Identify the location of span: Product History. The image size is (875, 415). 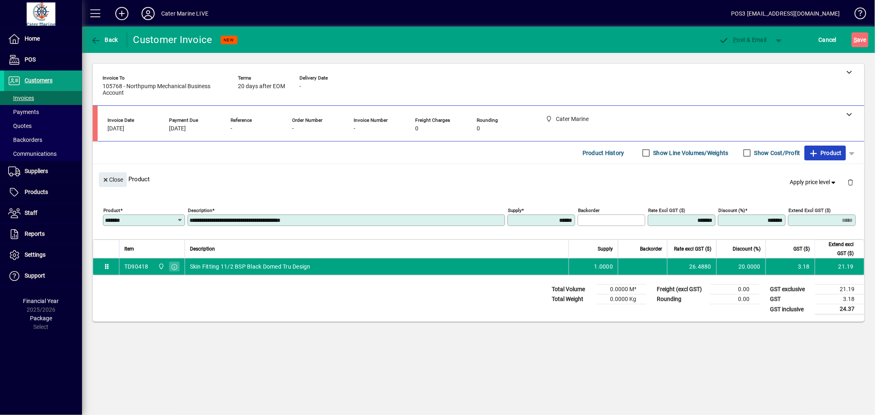
(603, 153).